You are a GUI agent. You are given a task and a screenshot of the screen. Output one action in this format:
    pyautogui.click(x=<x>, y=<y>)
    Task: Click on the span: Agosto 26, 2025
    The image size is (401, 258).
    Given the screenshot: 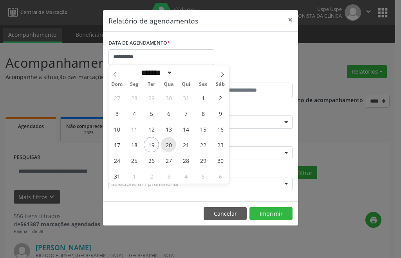 What is the action you would take?
    pyautogui.click(x=151, y=160)
    